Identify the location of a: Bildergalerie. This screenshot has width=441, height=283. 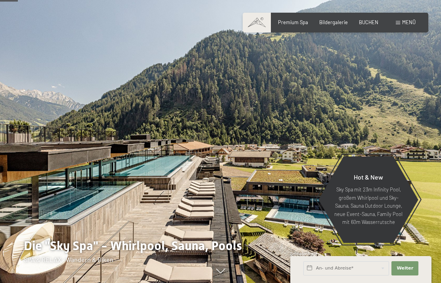
(333, 22).